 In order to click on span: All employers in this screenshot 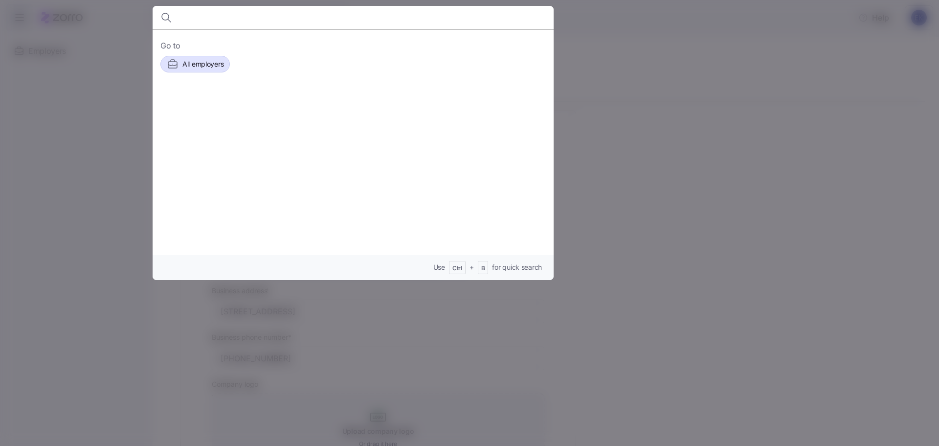, I will do `click(203, 64)`.